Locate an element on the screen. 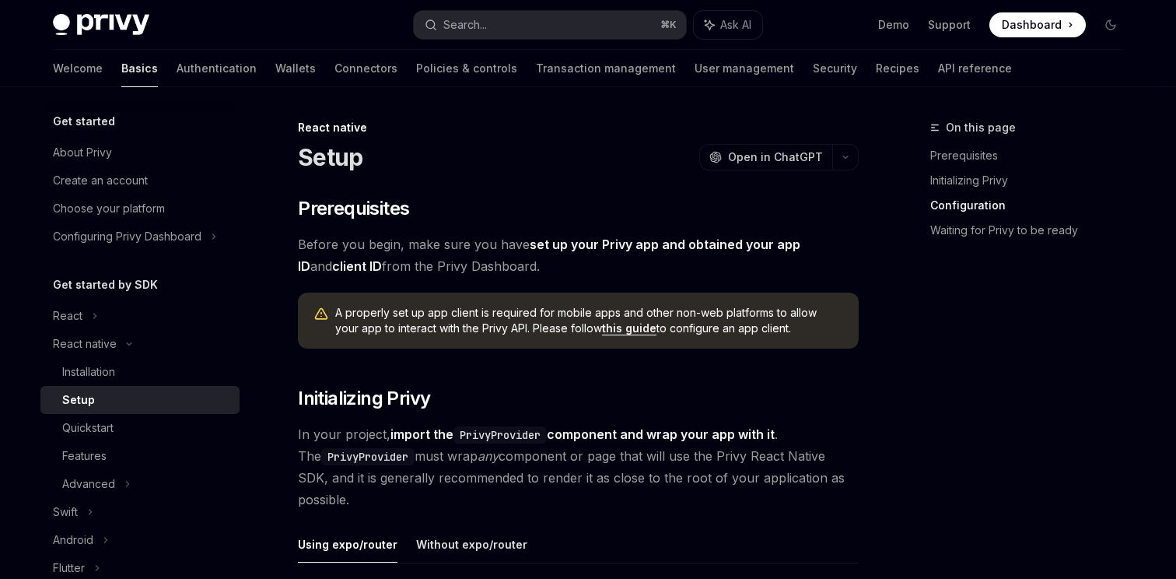  div: Quickstart is located at coordinates (88, 428).